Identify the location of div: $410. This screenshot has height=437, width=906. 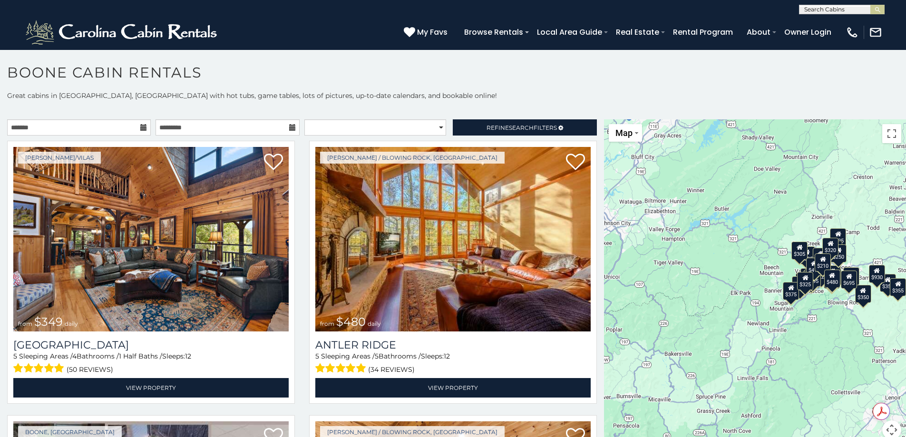
(814, 267).